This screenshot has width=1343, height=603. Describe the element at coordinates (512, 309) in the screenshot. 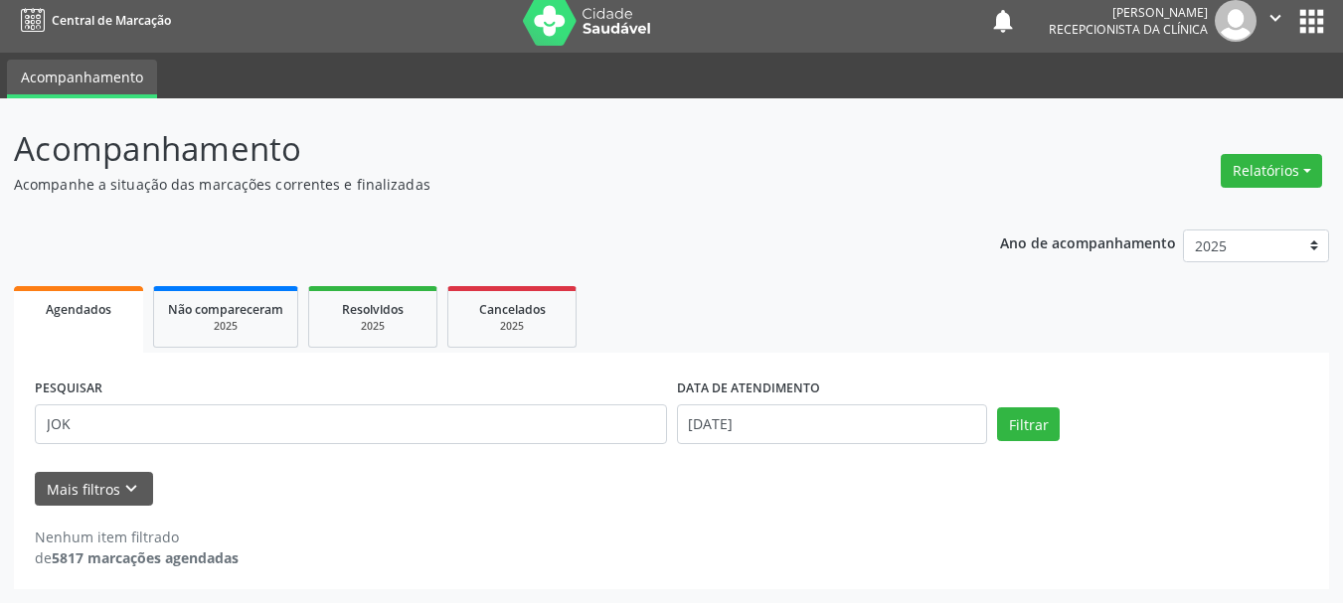

I see `span: Cancelados` at that location.